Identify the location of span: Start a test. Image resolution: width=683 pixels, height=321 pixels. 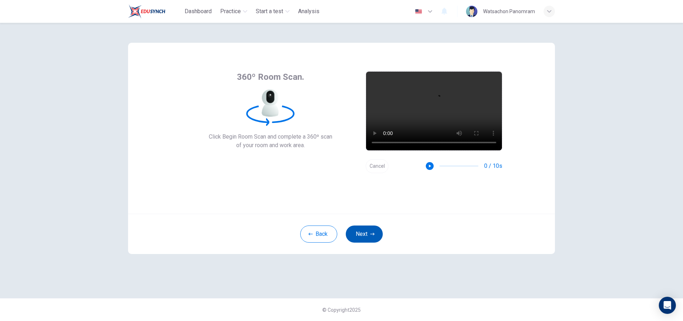
(269, 11).